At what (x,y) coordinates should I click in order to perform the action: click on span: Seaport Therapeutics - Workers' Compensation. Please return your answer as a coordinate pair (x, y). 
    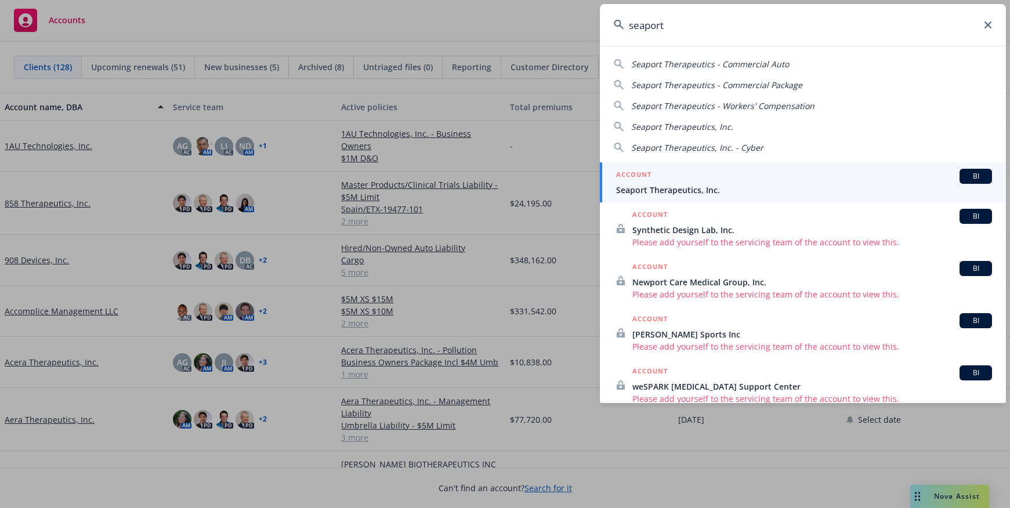
    Looking at the image, I should click on (723, 106).